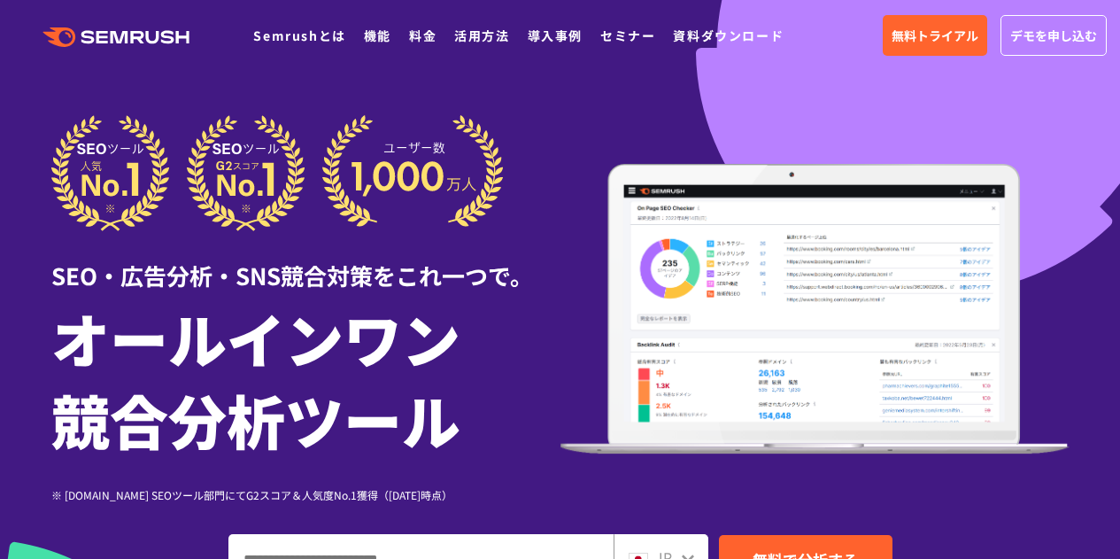  I want to click on a: Semrushとは, so click(299, 35).